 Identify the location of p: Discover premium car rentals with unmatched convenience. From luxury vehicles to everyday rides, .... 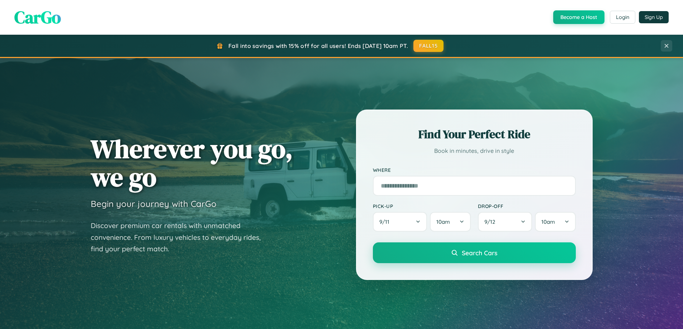
(180, 238).